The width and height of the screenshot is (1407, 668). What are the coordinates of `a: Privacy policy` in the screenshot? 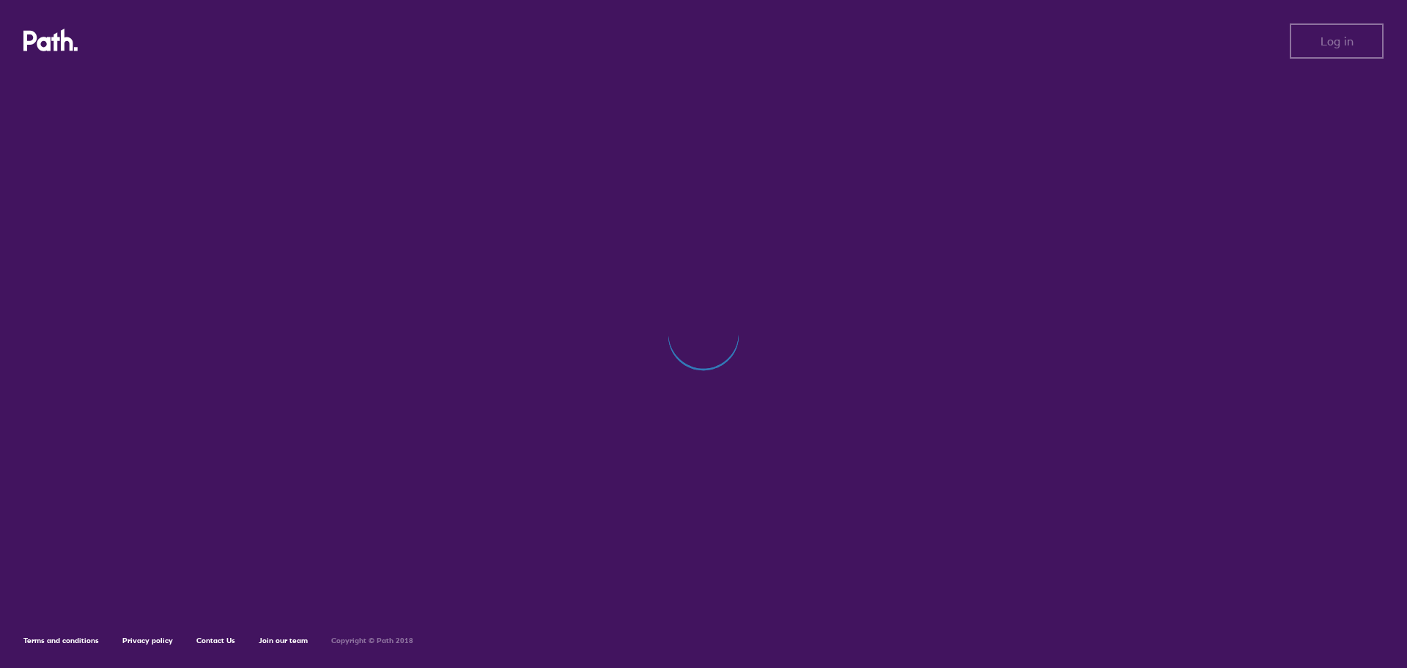 It's located at (147, 640).